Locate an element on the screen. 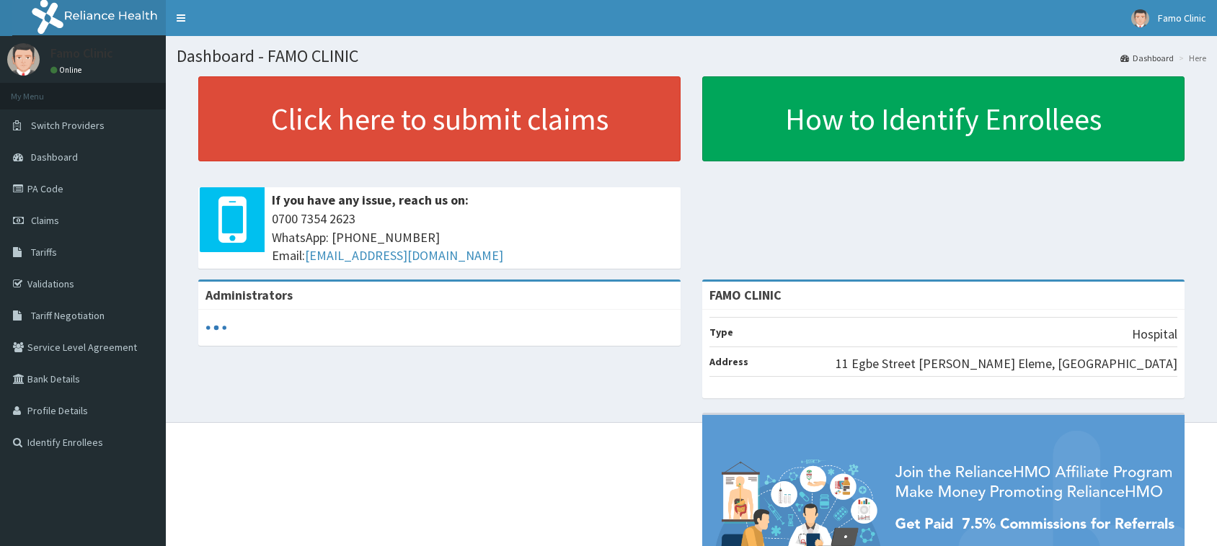  span: Dashboard is located at coordinates (54, 157).